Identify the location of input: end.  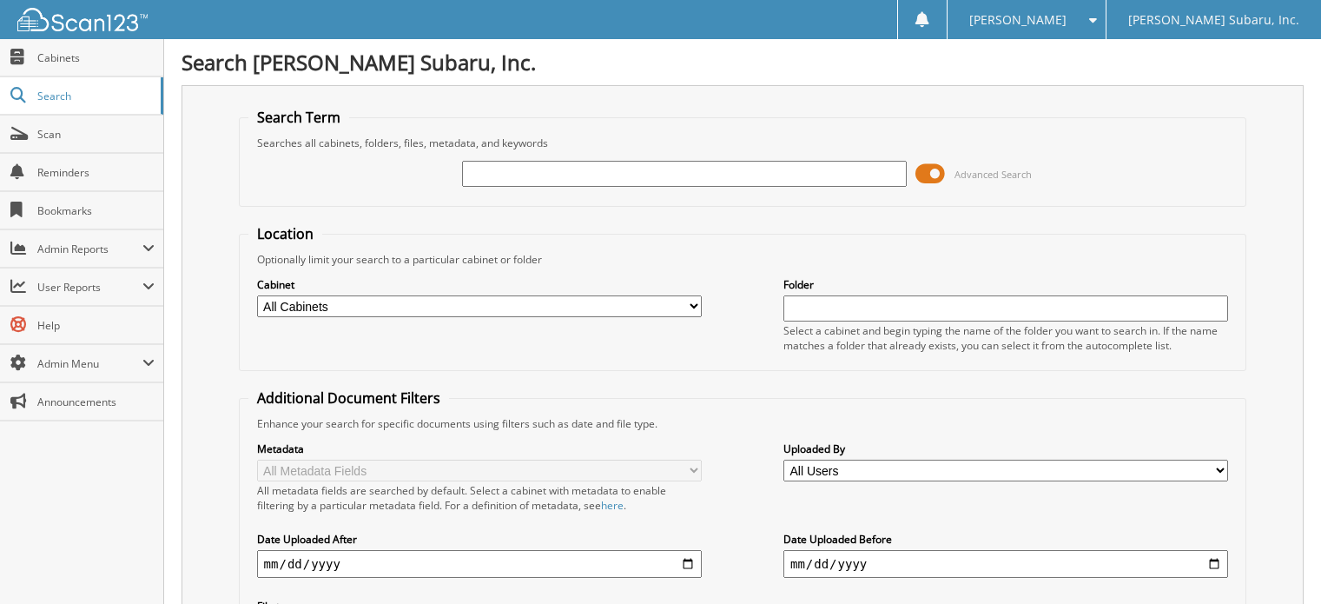
(1006, 564).